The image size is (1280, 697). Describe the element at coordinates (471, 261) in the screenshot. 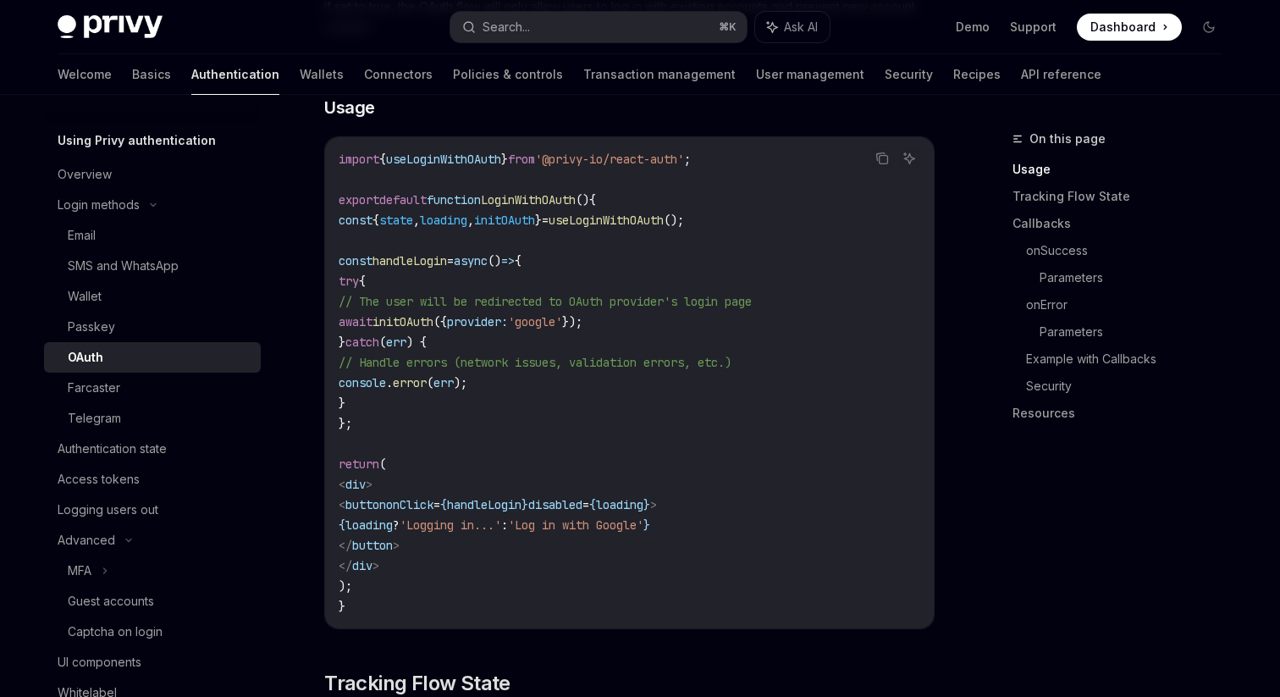

I see `span: async` at that location.